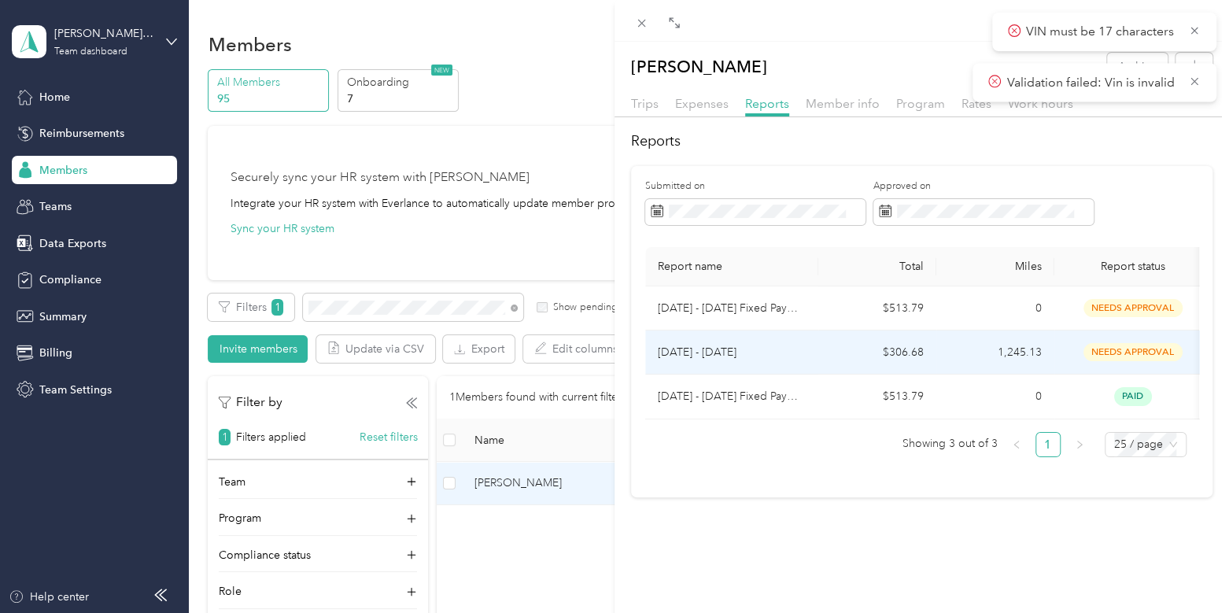 This screenshot has width=1229, height=613. What do you see at coordinates (983, 186) in the screenshot?
I see `label: Approved on` at bounding box center [983, 186].